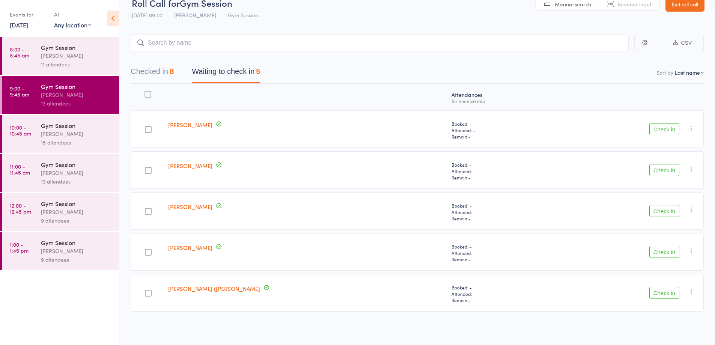 The width and height of the screenshot is (715, 345). Describe the element at coordinates (152, 73) in the screenshot. I see `button: Checked in8` at that location.